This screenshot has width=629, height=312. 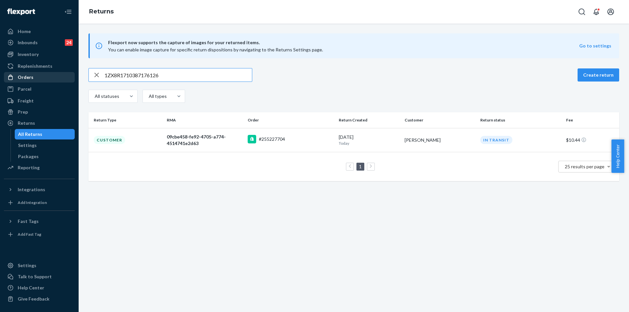 I want to click on a: Freight, so click(x=39, y=101).